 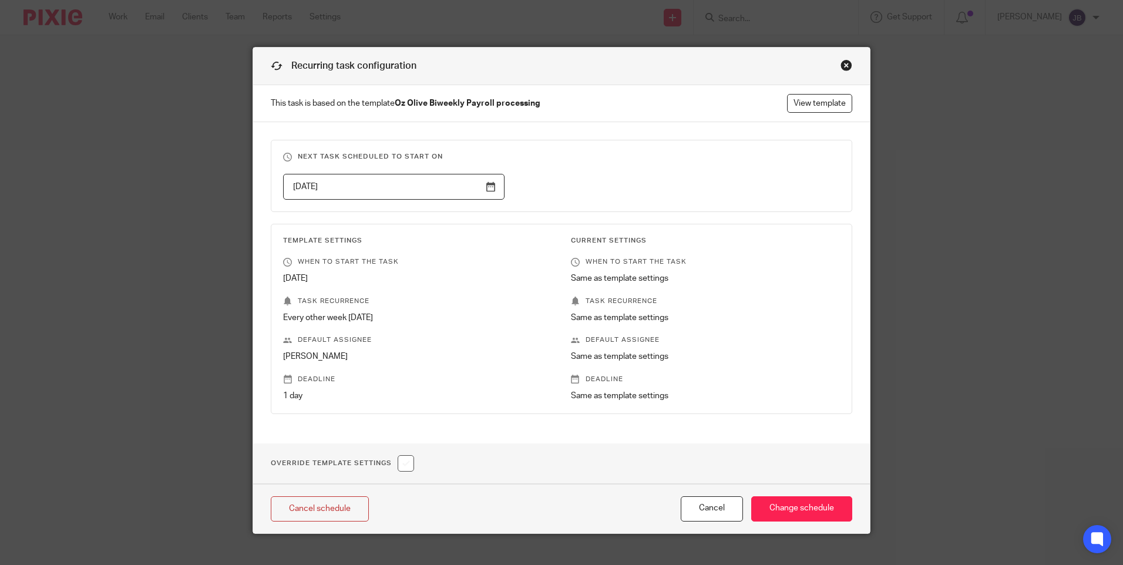 What do you see at coordinates (819, 103) in the screenshot?
I see `a: View template` at bounding box center [819, 103].